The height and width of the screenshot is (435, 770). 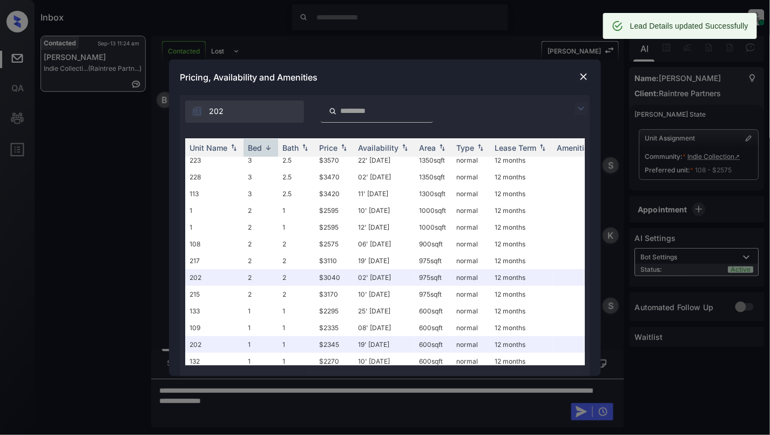 What do you see at coordinates (378, 147) in the screenshot?
I see `div: Availability` at bounding box center [378, 147].